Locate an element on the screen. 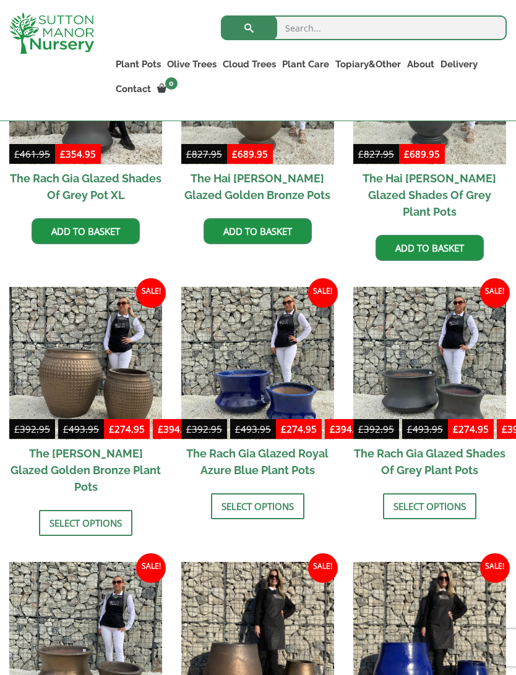  h2: The Rach Gia Glazed Royal Azure Blue Plant Pots is located at coordinates (257, 462).